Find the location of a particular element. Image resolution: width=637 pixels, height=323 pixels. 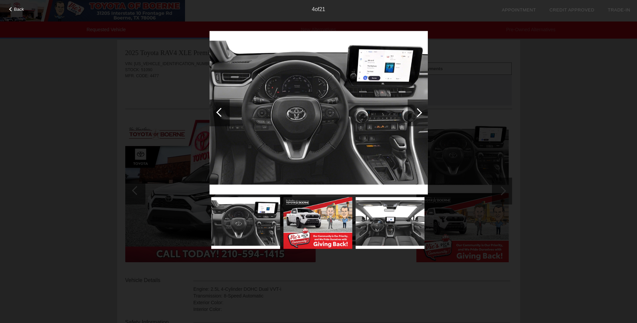

span: 4 is located at coordinates (313, 9).